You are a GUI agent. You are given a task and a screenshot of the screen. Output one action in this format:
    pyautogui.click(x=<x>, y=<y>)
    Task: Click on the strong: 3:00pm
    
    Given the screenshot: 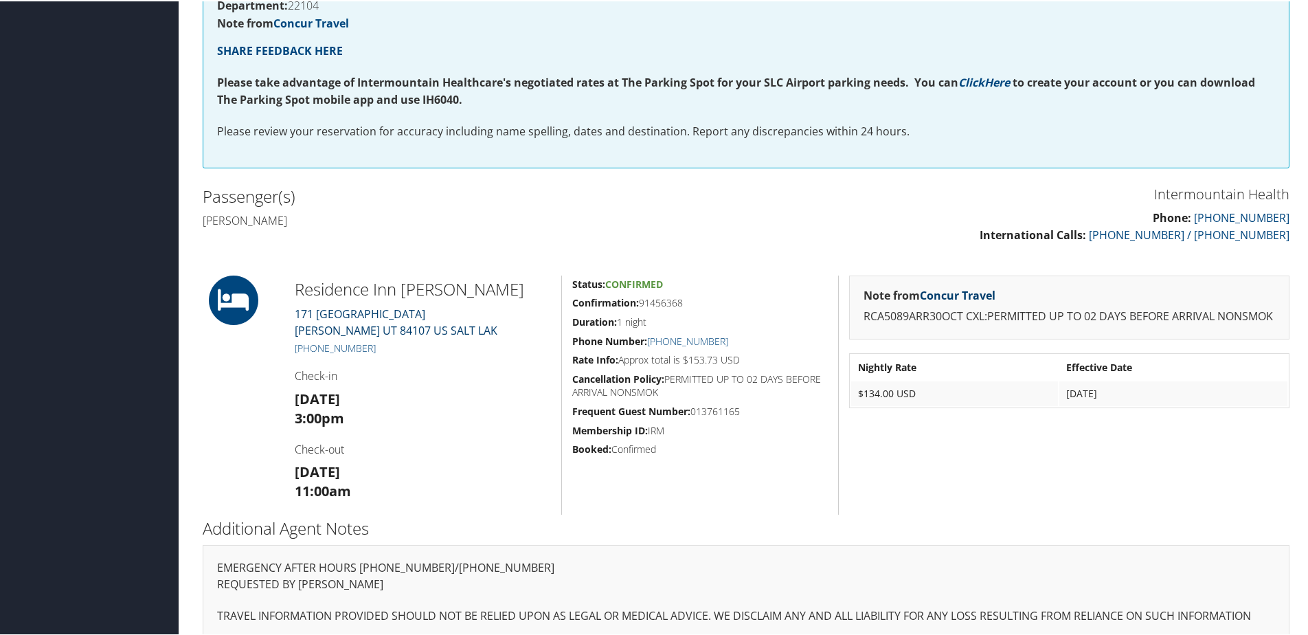 What is the action you would take?
    pyautogui.click(x=319, y=416)
    